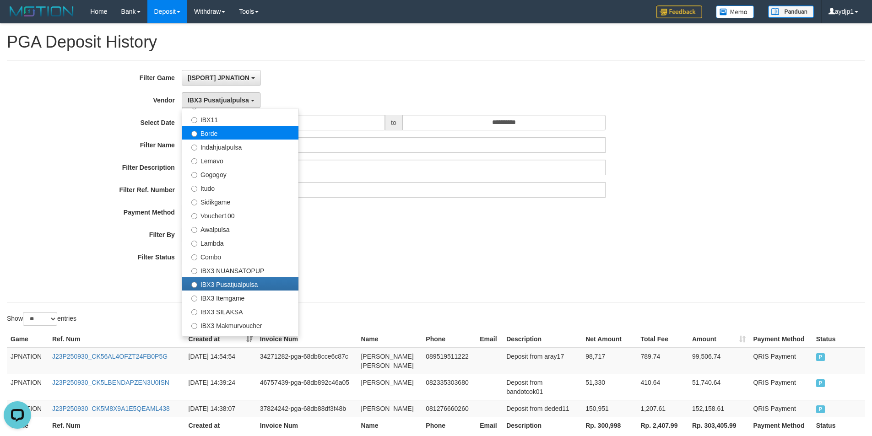 Image resolution: width=872 pixels, height=436 pixels. I want to click on a: J23P250930_CK5LBENDAPZEN3U0ISN, so click(111, 383).